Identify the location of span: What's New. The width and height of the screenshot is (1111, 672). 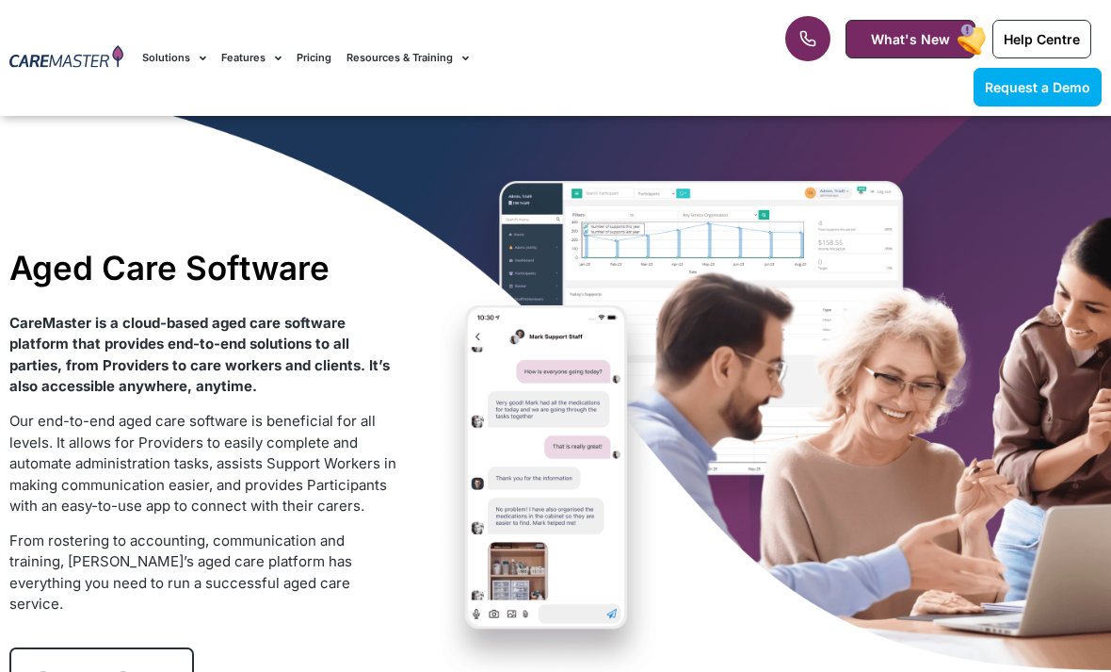
(911, 39).